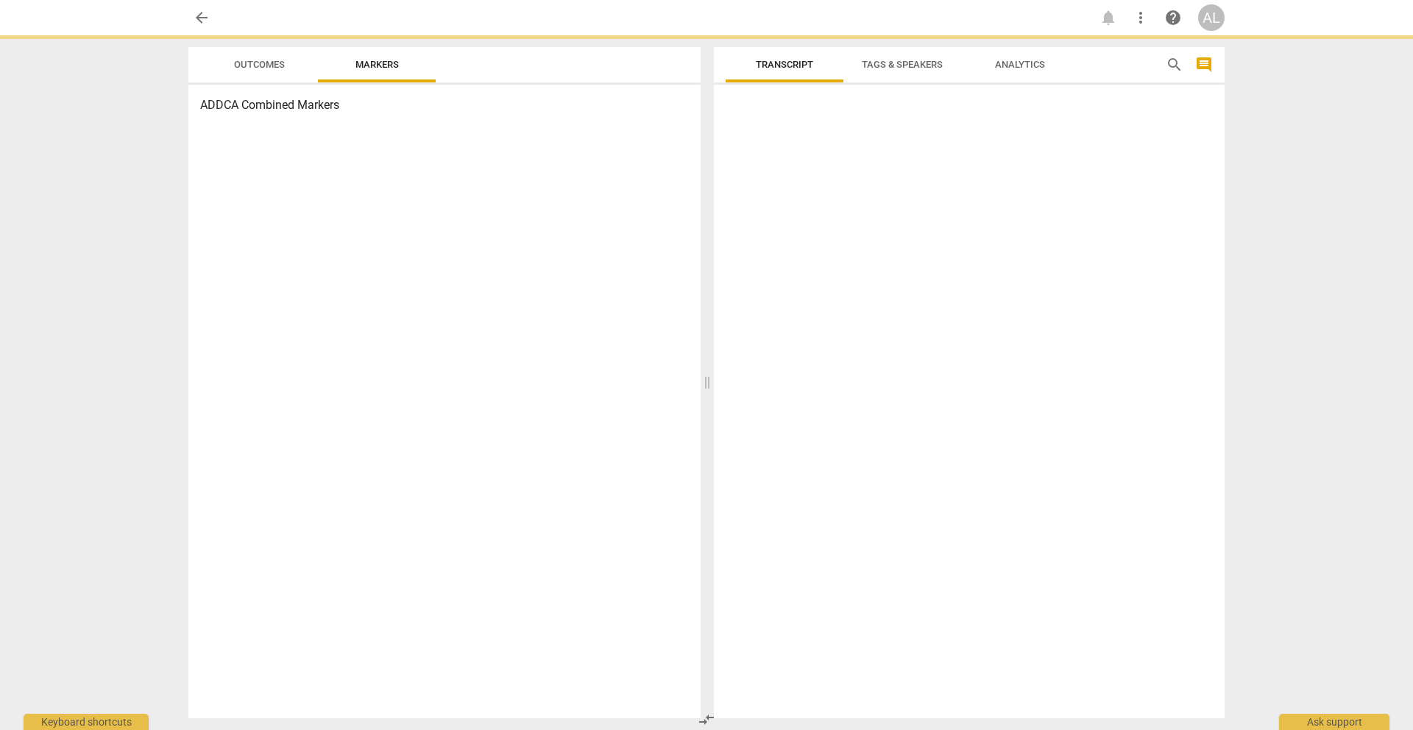  Describe the element at coordinates (86, 722) in the screenshot. I see `div: Keyboard shortcuts` at that location.